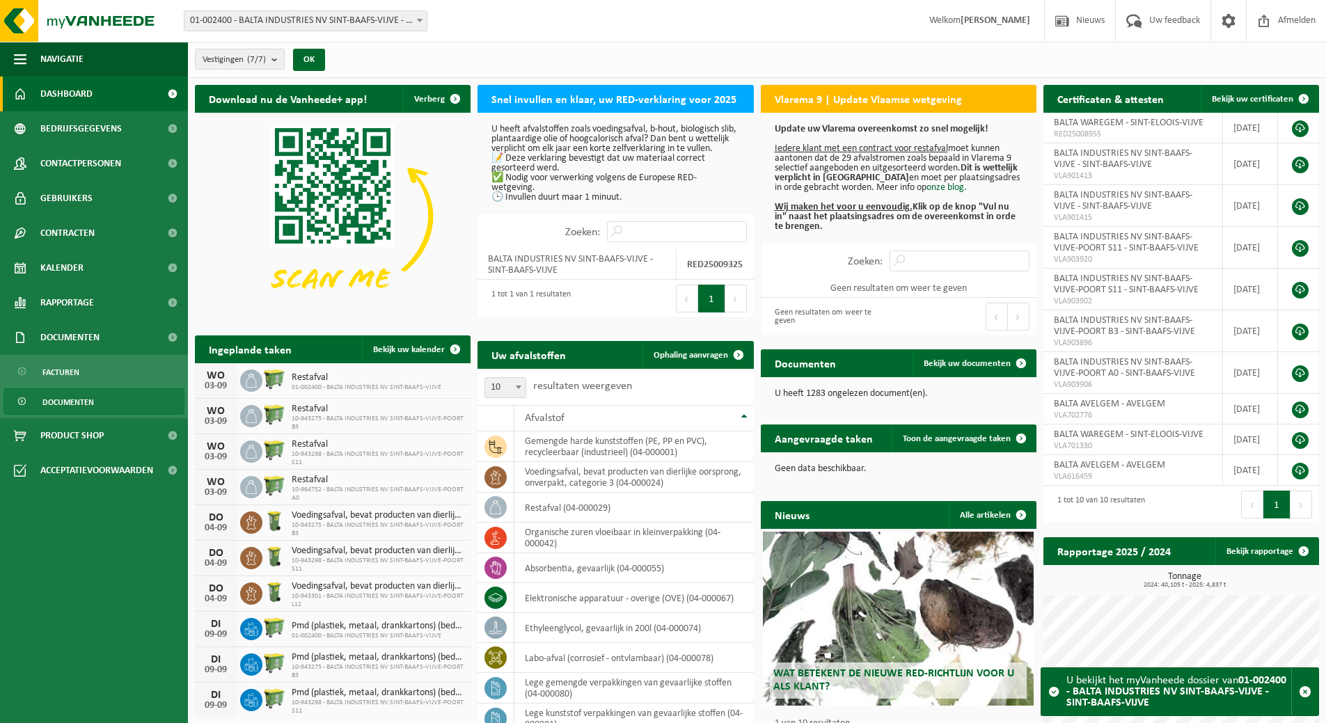 This screenshot has width=1326, height=723. Describe the element at coordinates (68, 233) in the screenshot. I see `span: Contracten` at that location.